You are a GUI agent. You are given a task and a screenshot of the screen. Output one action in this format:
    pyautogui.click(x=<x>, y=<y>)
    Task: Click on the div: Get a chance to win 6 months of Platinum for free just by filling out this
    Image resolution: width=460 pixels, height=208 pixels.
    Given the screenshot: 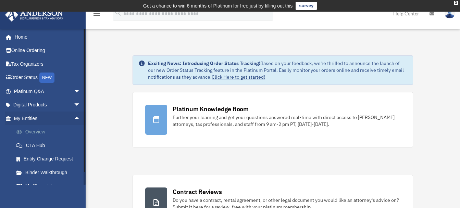 What is the action you would take?
    pyautogui.click(x=218, y=6)
    